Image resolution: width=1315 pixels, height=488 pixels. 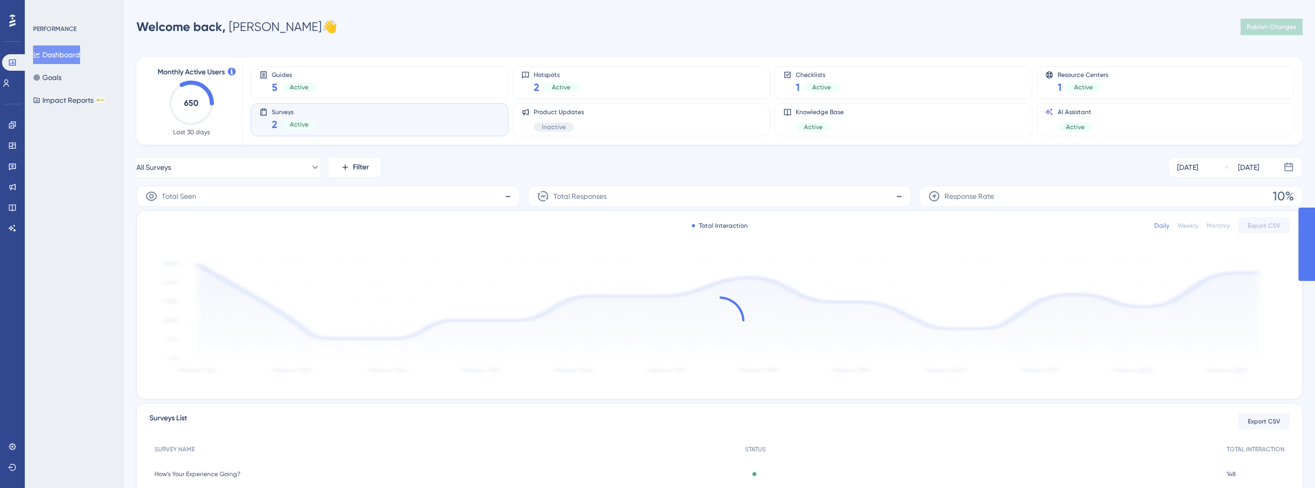 What do you see at coordinates (47, 78) in the screenshot?
I see `button: Goals` at bounding box center [47, 78].